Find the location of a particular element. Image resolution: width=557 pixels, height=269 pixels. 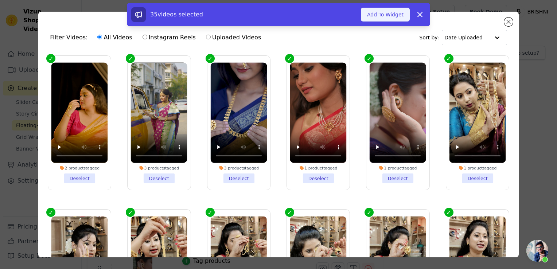

span: 35 videos selected is located at coordinates (177, 14).